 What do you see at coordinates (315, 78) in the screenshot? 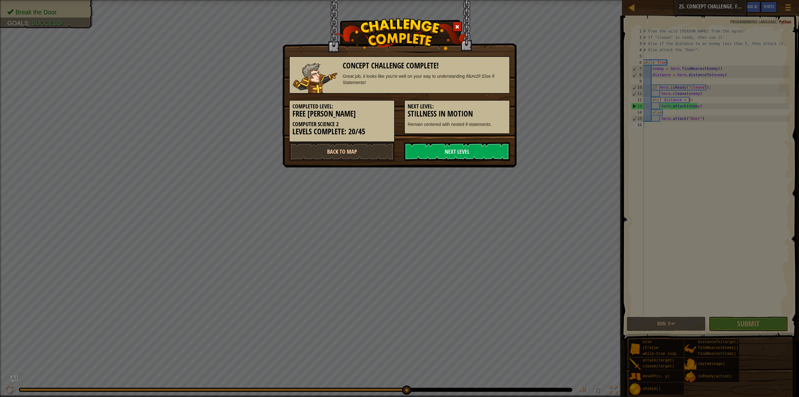
I see `img: knight.png` at bounding box center [315, 78].